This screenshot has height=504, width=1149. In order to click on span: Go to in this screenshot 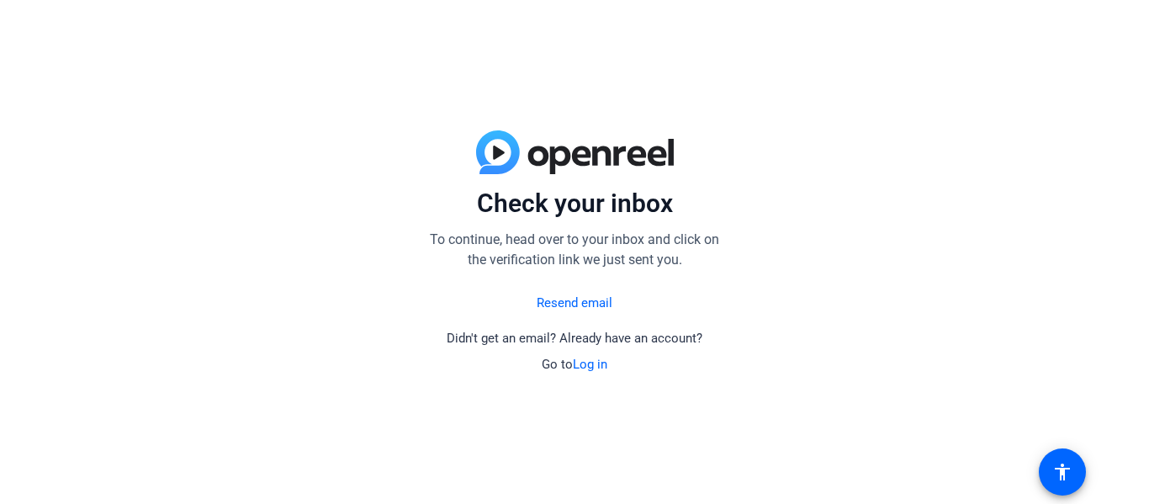, I will do `click(574, 364)`.